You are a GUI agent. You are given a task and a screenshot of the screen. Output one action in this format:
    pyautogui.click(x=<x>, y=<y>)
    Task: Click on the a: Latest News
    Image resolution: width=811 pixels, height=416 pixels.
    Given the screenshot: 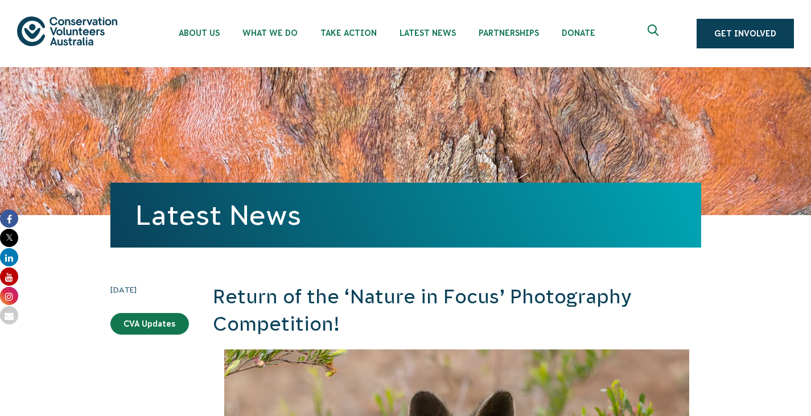 What is the action you would take?
    pyautogui.click(x=218, y=215)
    